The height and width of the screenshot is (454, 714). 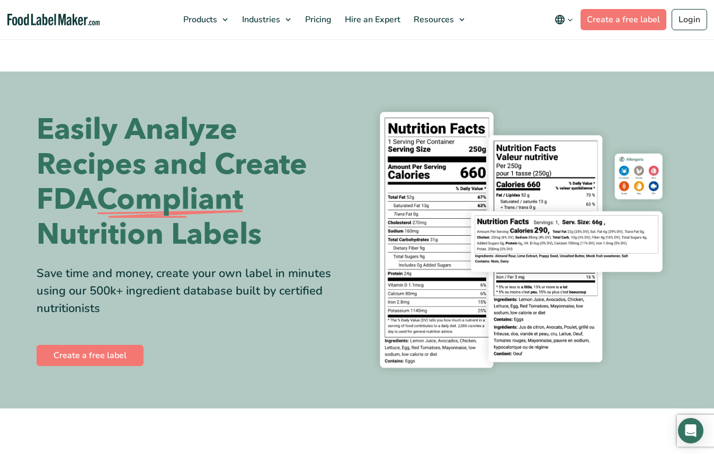 What do you see at coordinates (691, 431) in the screenshot?
I see `div: Open Intercom Messenger` at bounding box center [691, 431].